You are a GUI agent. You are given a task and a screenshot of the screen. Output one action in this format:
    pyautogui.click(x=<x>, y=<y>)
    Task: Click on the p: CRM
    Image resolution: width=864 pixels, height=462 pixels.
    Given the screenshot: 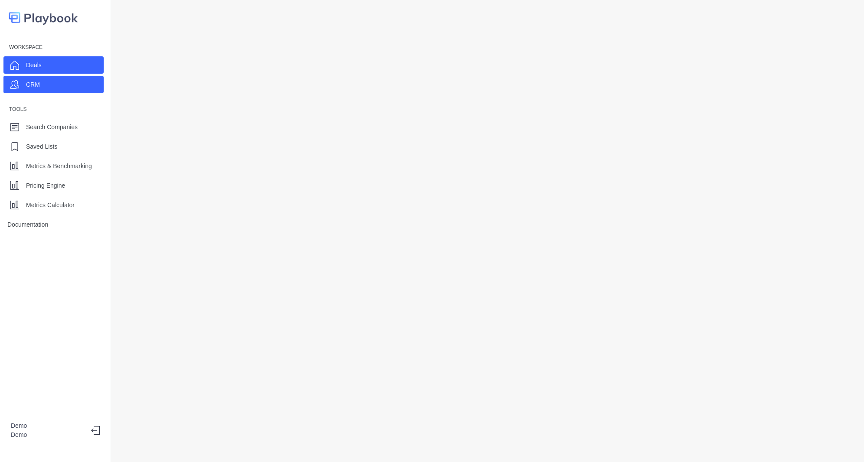 What is the action you would take?
    pyautogui.click(x=33, y=85)
    